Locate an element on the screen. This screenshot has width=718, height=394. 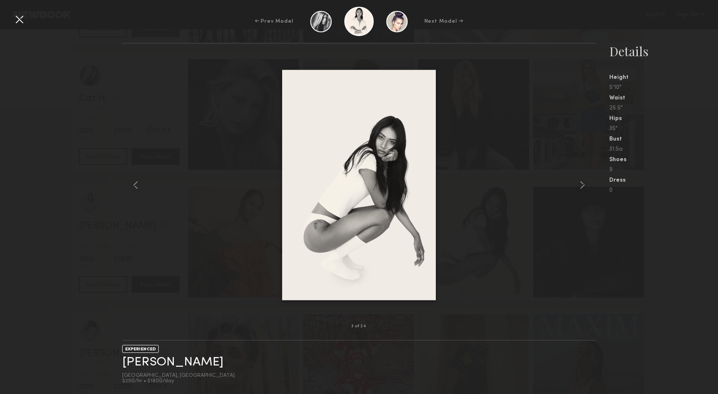
div: 3 of 24 is located at coordinates (359, 327).